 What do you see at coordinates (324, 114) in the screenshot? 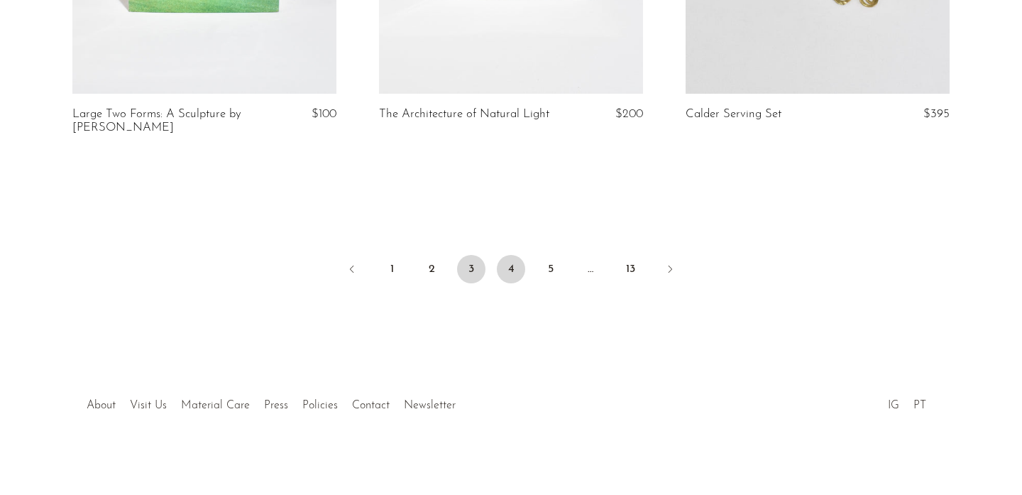
I see `span: $100` at bounding box center [324, 114].